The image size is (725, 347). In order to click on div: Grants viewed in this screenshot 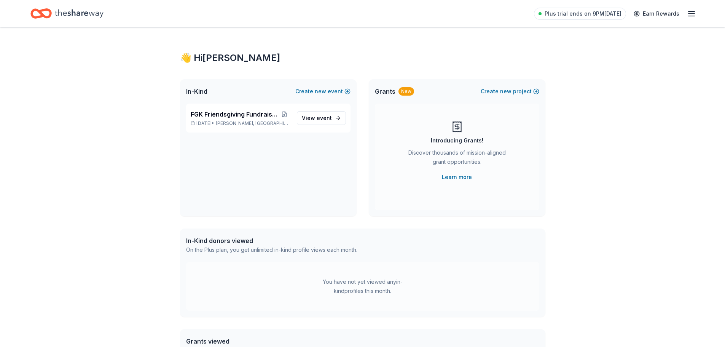, I will do `click(260, 341)`.